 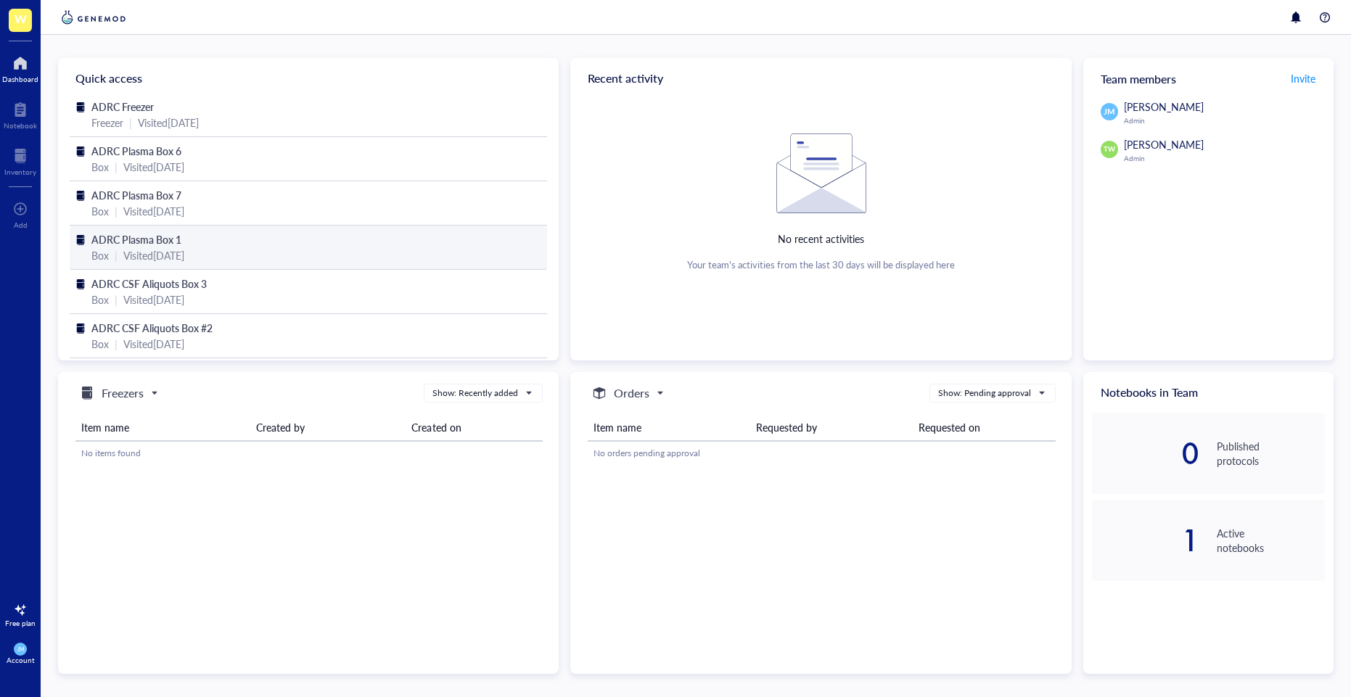 I want to click on span: ADRC Plasma Box 7, so click(x=136, y=195).